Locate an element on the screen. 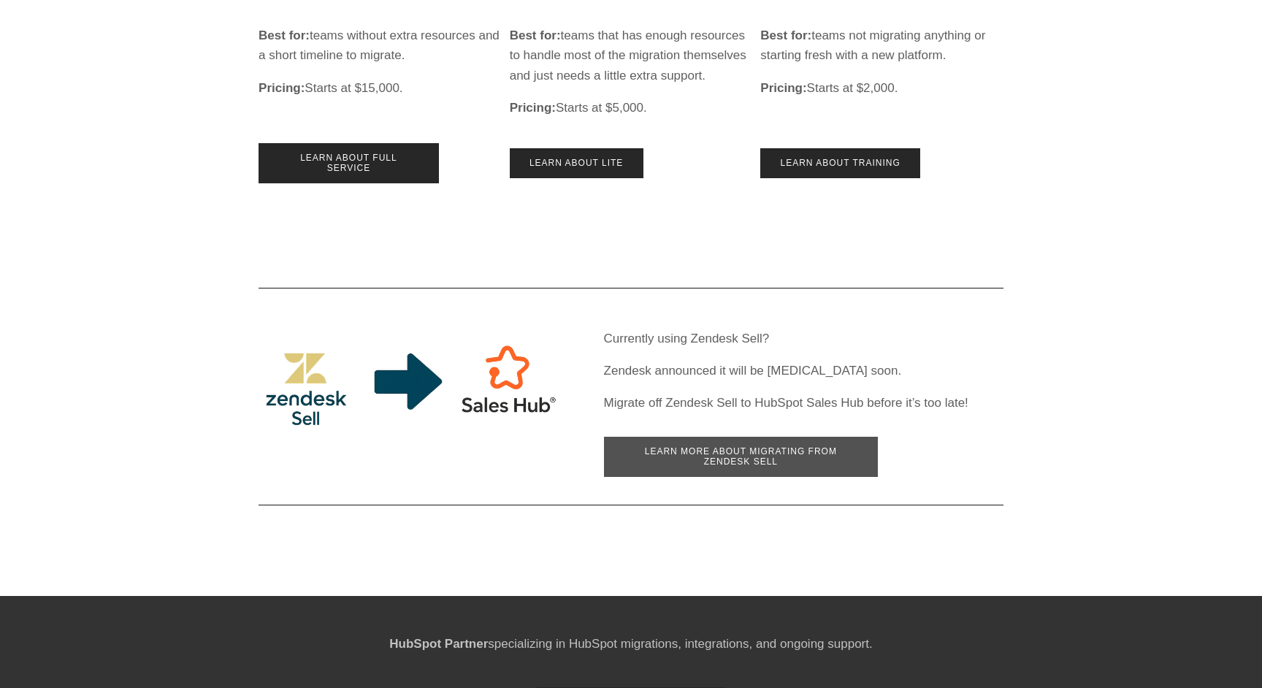  p: Starts at $15,000. is located at coordinates (380, 88).